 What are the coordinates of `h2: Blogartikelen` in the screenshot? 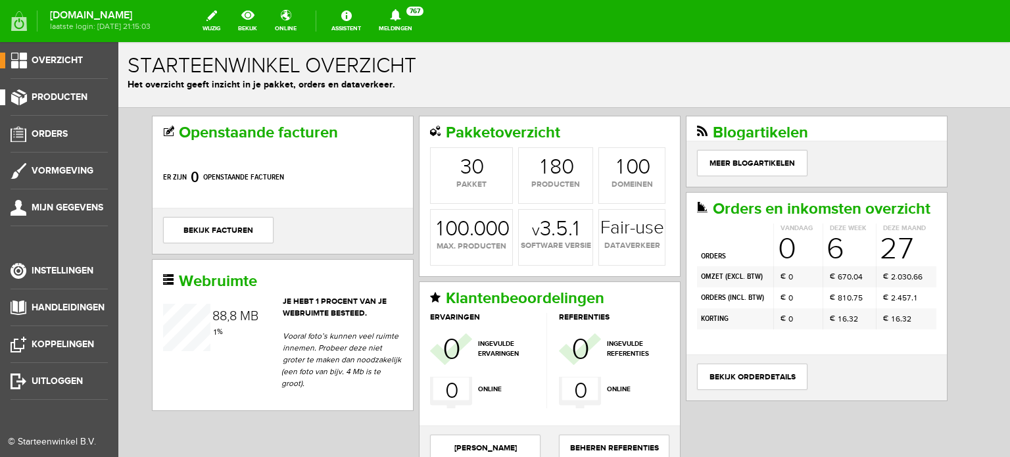 It's located at (699, 91).